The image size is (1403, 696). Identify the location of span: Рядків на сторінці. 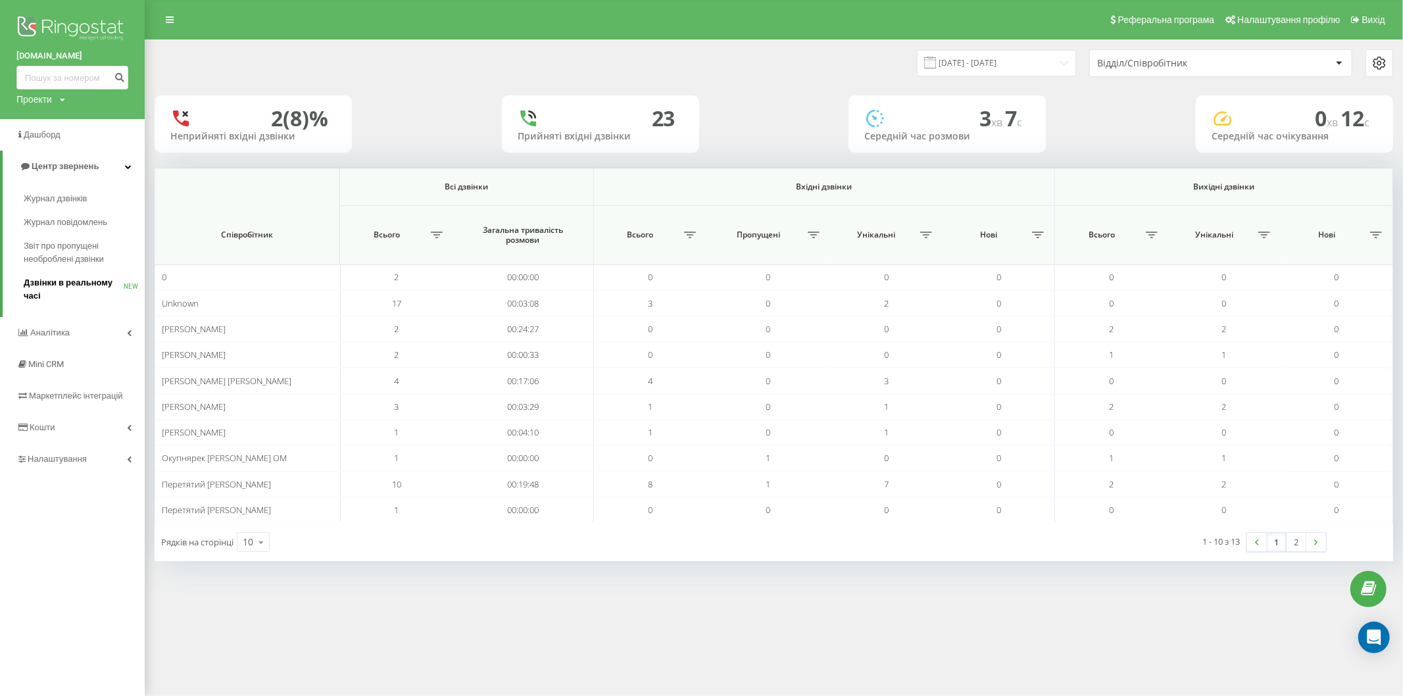
(197, 542).